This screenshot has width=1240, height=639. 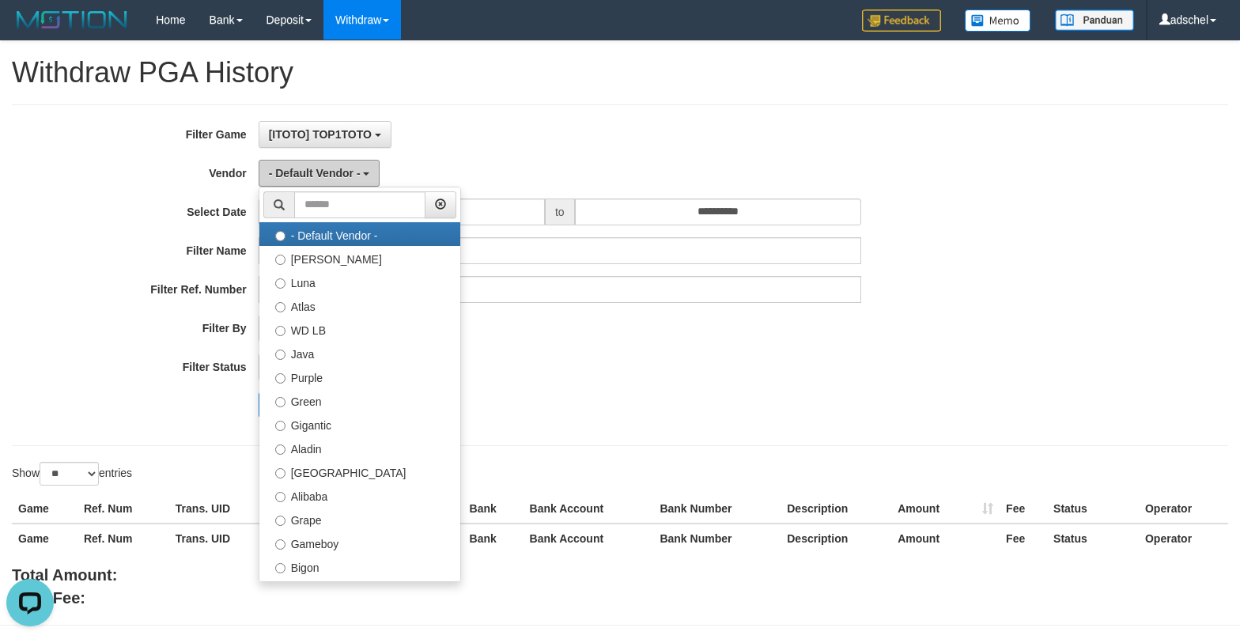 I want to click on img: Button%20Memo.svg, so click(x=998, y=21).